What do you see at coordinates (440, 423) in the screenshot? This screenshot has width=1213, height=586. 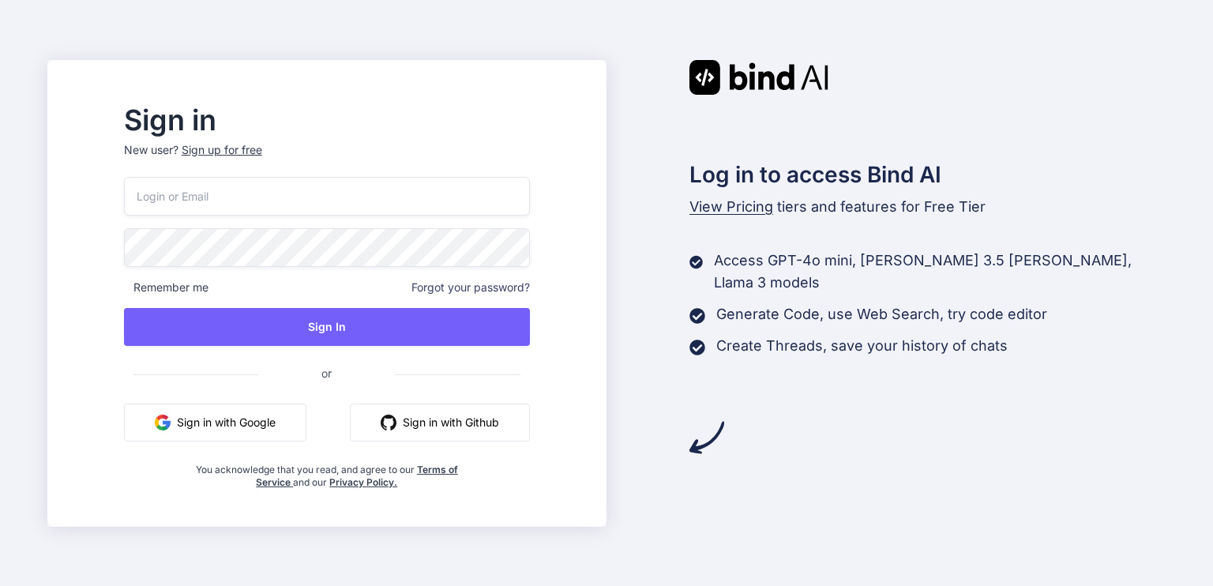 I see `button: Sign in with Github` at bounding box center [440, 423].